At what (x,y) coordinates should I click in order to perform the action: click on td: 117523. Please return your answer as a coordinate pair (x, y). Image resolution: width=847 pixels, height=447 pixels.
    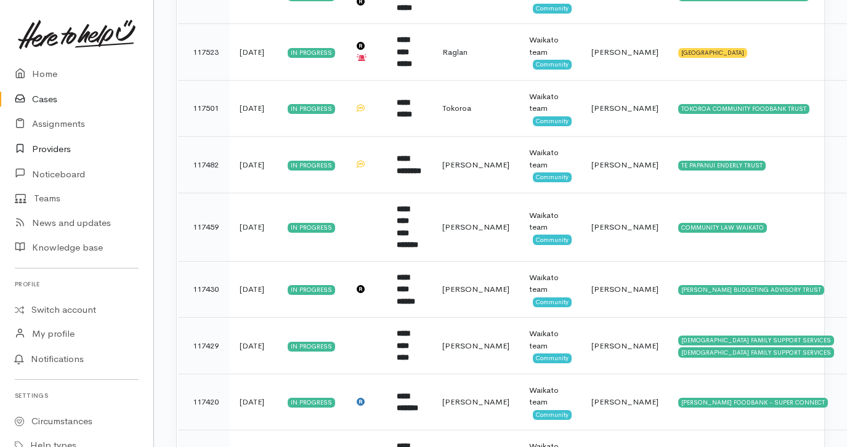
    Looking at the image, I should click on (204, 52).